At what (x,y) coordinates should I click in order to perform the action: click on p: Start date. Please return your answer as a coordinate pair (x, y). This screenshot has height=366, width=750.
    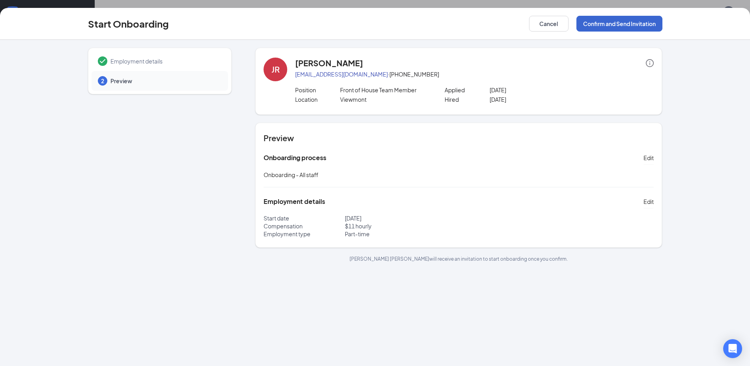
    Looking at the image, I should click on (304, 218).